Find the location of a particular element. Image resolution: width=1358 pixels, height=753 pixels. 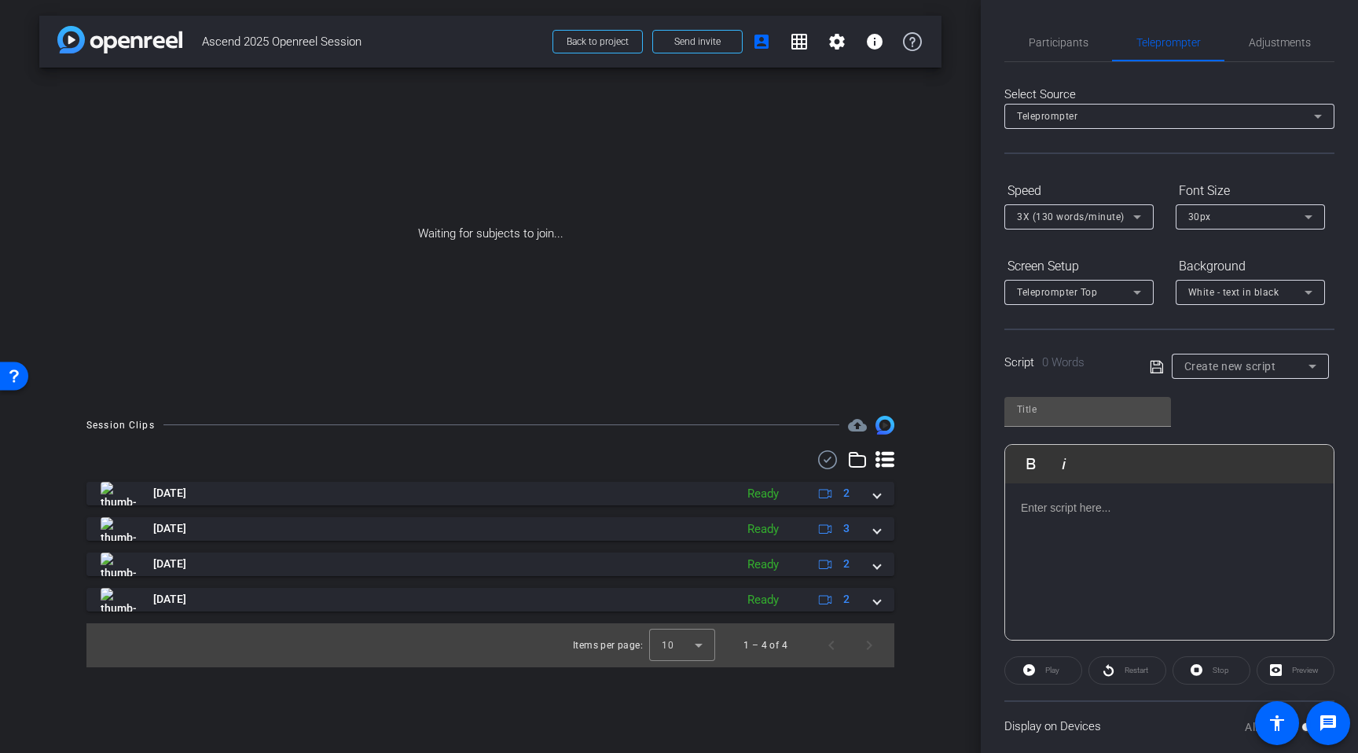

span: 30px is located at coordinates (1199, 217).